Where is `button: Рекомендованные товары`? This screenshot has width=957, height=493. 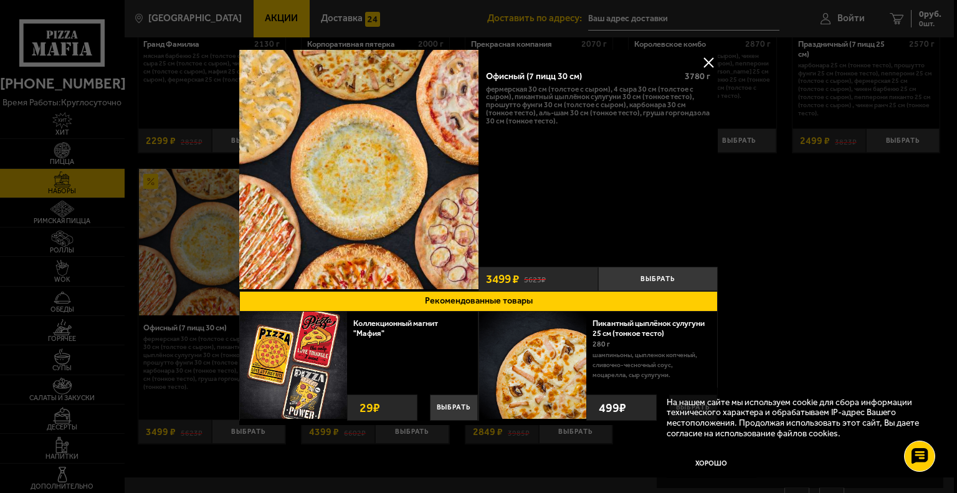
button: Рекомендованные товары is located at coordinates (479, 301).